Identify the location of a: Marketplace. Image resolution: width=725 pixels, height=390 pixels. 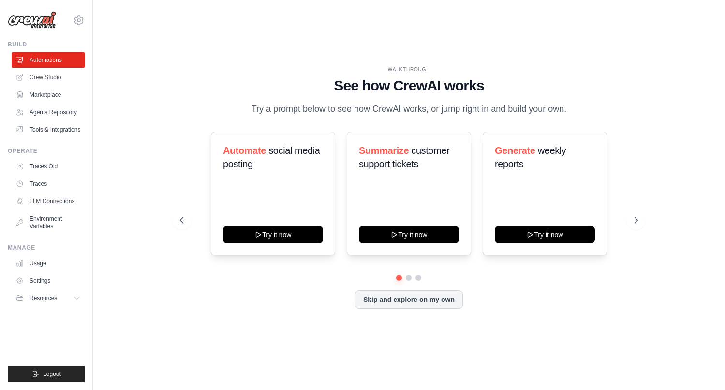
(48, 95).